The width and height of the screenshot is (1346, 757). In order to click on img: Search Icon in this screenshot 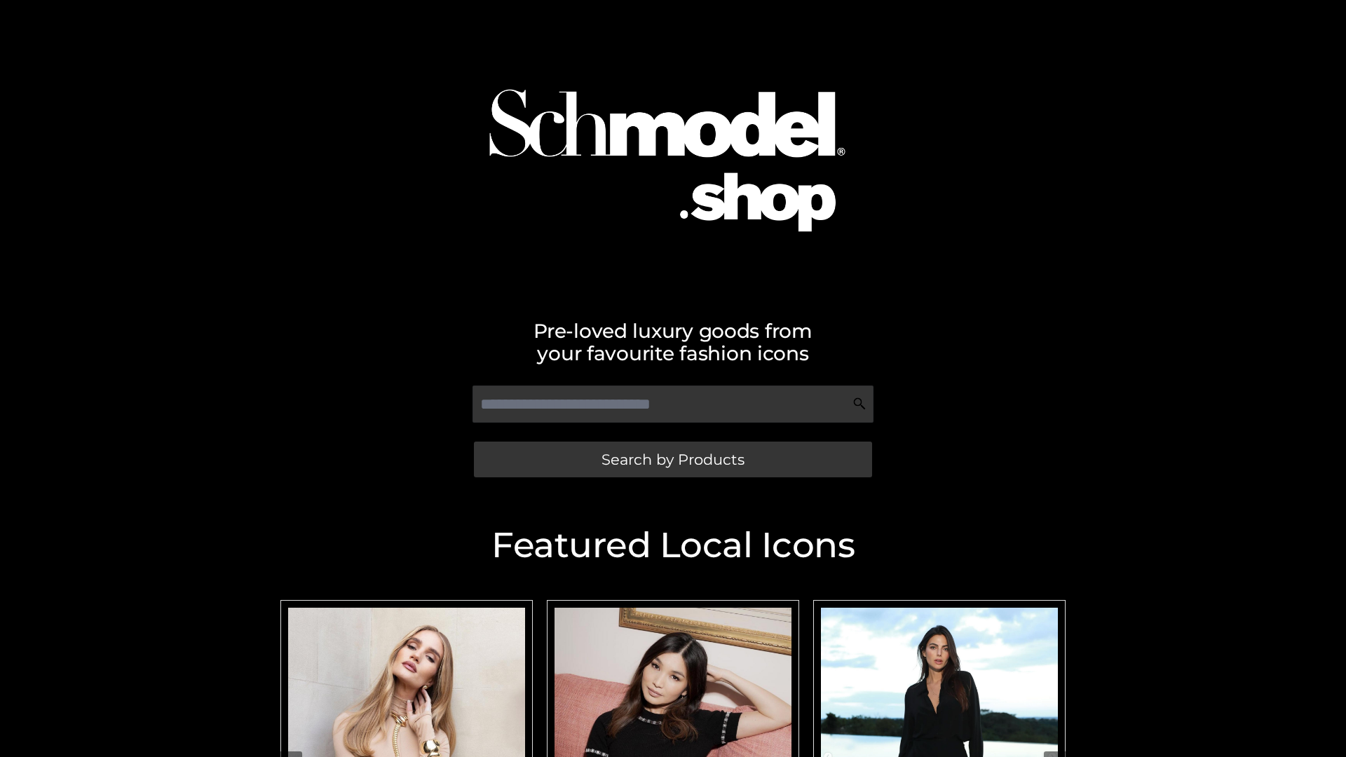, I will do `click(859, 404)`.